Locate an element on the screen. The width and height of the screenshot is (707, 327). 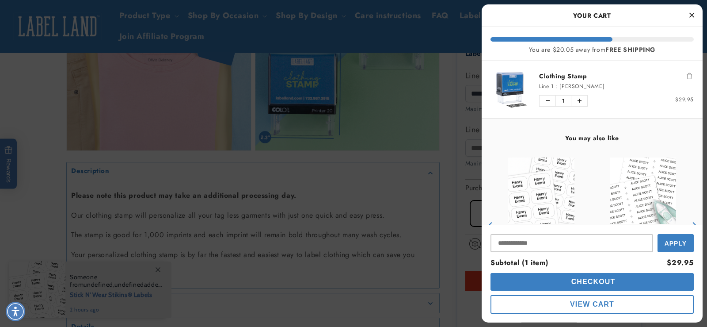
img: Clothing Stamp - Label Land is located at coordinates (511, 89).